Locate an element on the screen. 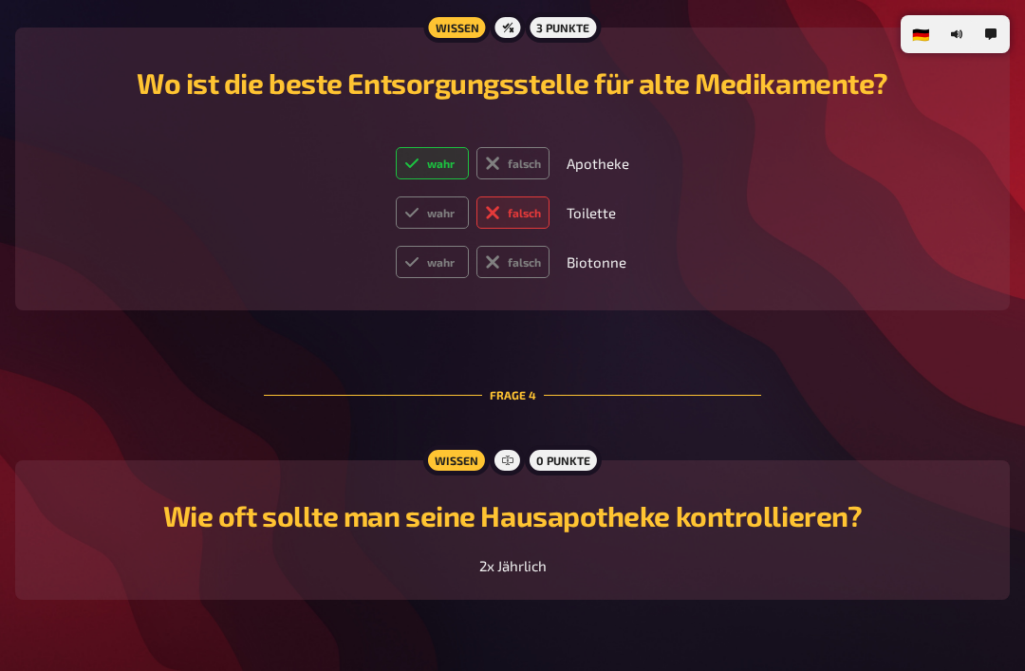  div: 3 Punkte is located at coordinates (563, 28).